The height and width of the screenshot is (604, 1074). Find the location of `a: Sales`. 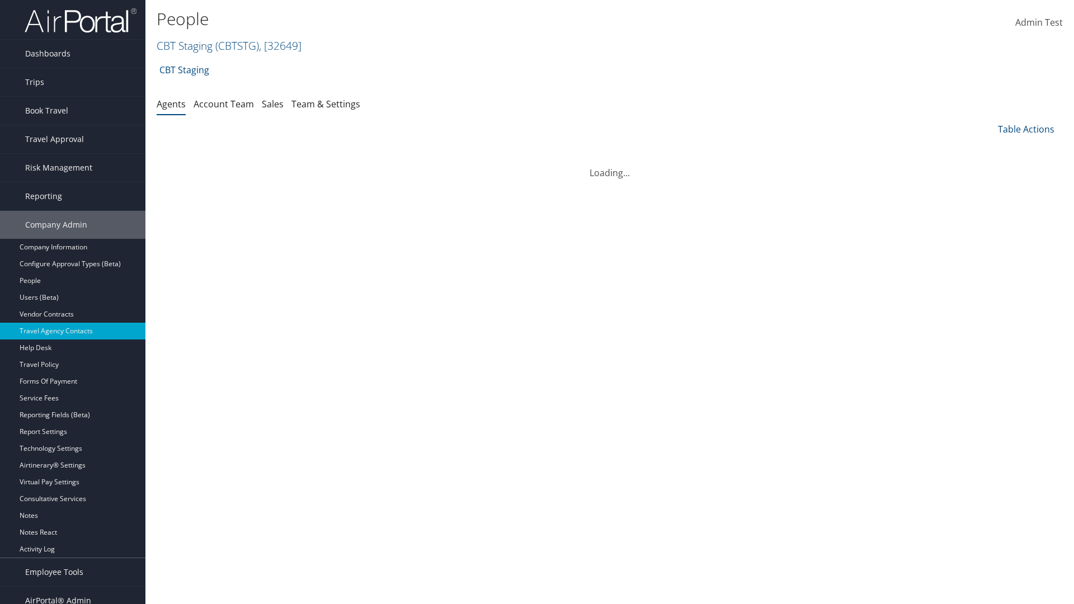

a: Sales is located at coordinates (272, 104).